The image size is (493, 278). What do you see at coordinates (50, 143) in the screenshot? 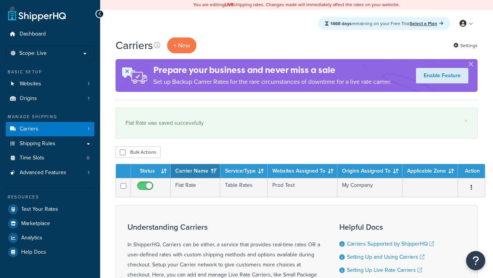
I see `a: Shipping Rules` at bounding box center [50, 143].